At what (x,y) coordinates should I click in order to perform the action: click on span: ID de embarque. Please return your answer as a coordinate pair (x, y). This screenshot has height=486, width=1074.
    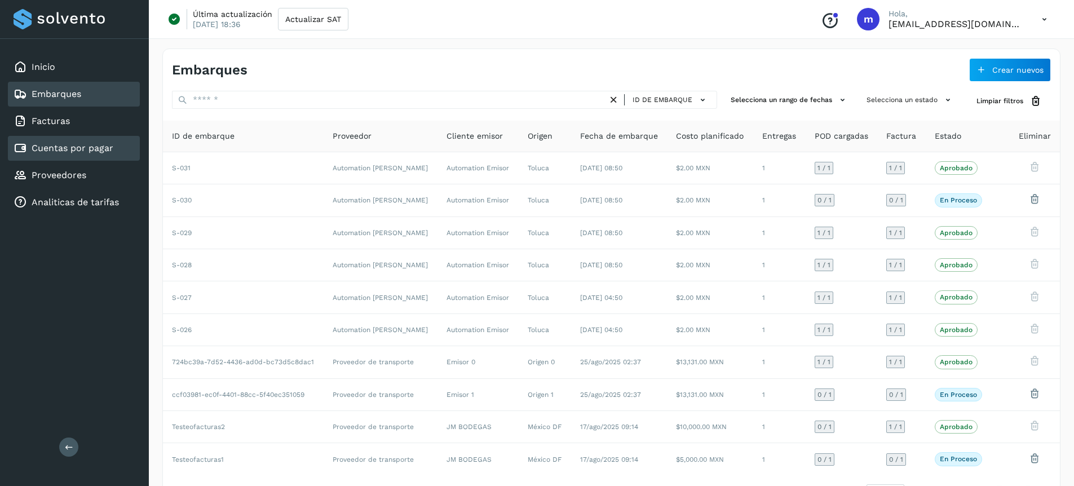
    Looking at the image, I should click on (203, 136).